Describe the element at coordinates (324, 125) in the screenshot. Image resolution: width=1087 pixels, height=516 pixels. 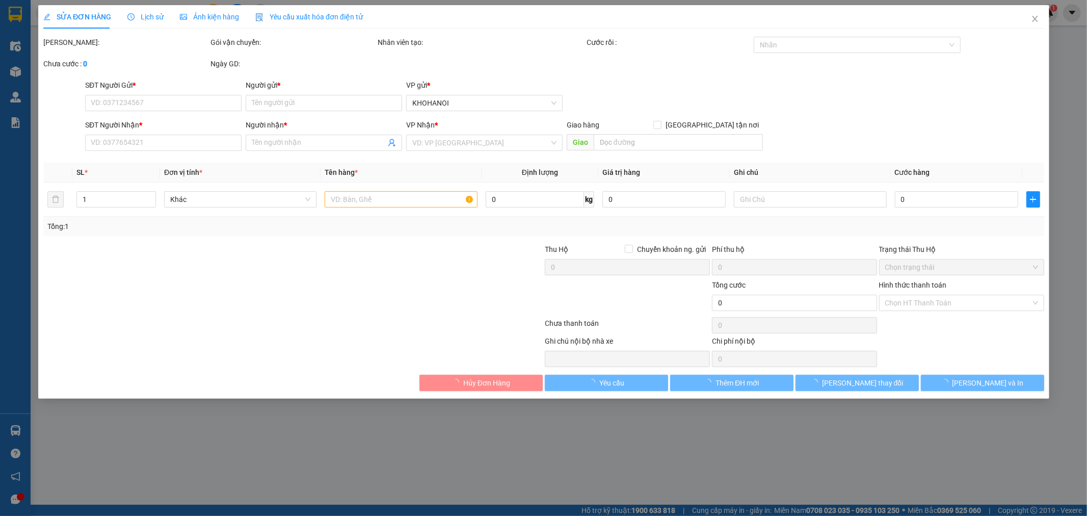
I see `div: Người nhận` at that location.